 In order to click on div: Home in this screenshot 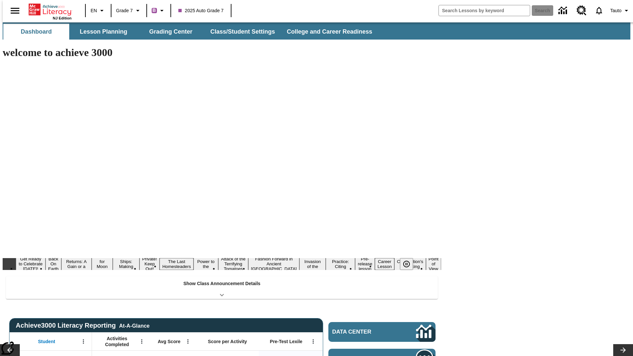, I will do `click(50, 11)`.